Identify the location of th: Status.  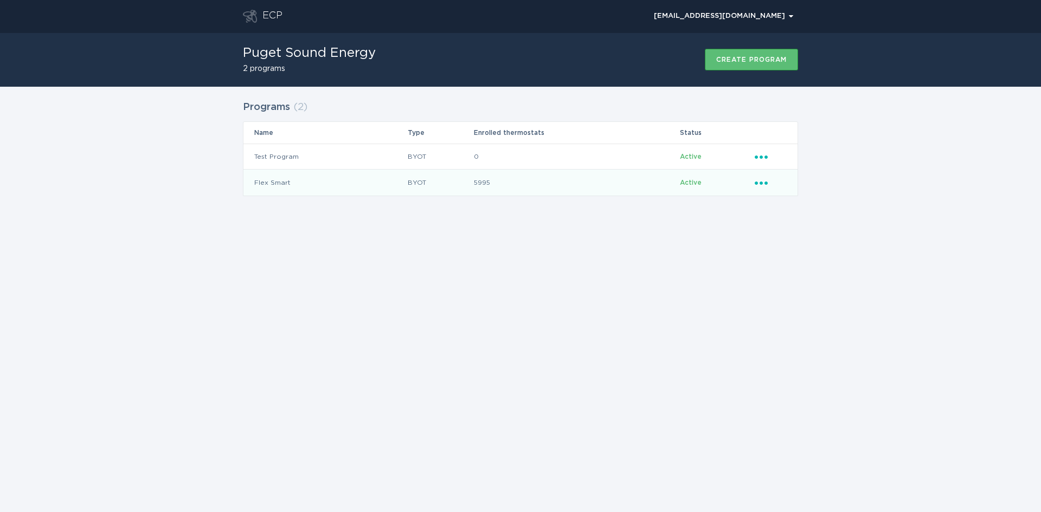
(717, 133).